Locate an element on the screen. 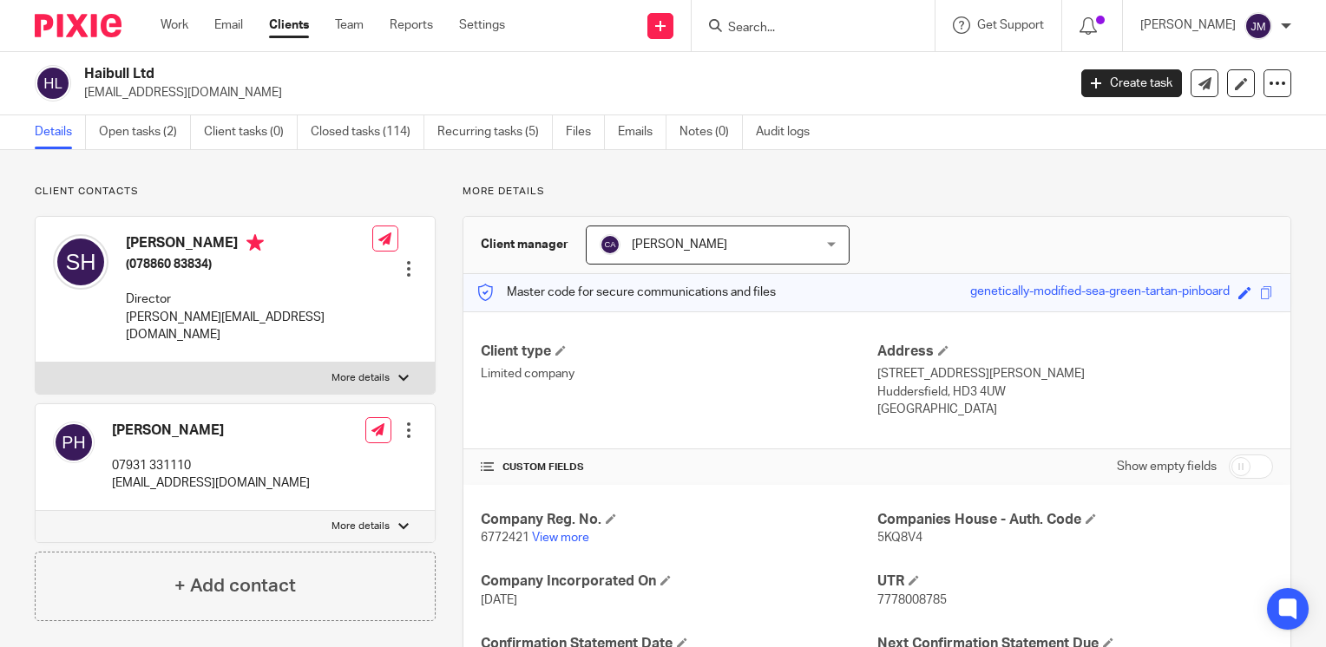 The height and width of the screenshot is (647, 1326). a: Email is located at coordinates (228, 25).